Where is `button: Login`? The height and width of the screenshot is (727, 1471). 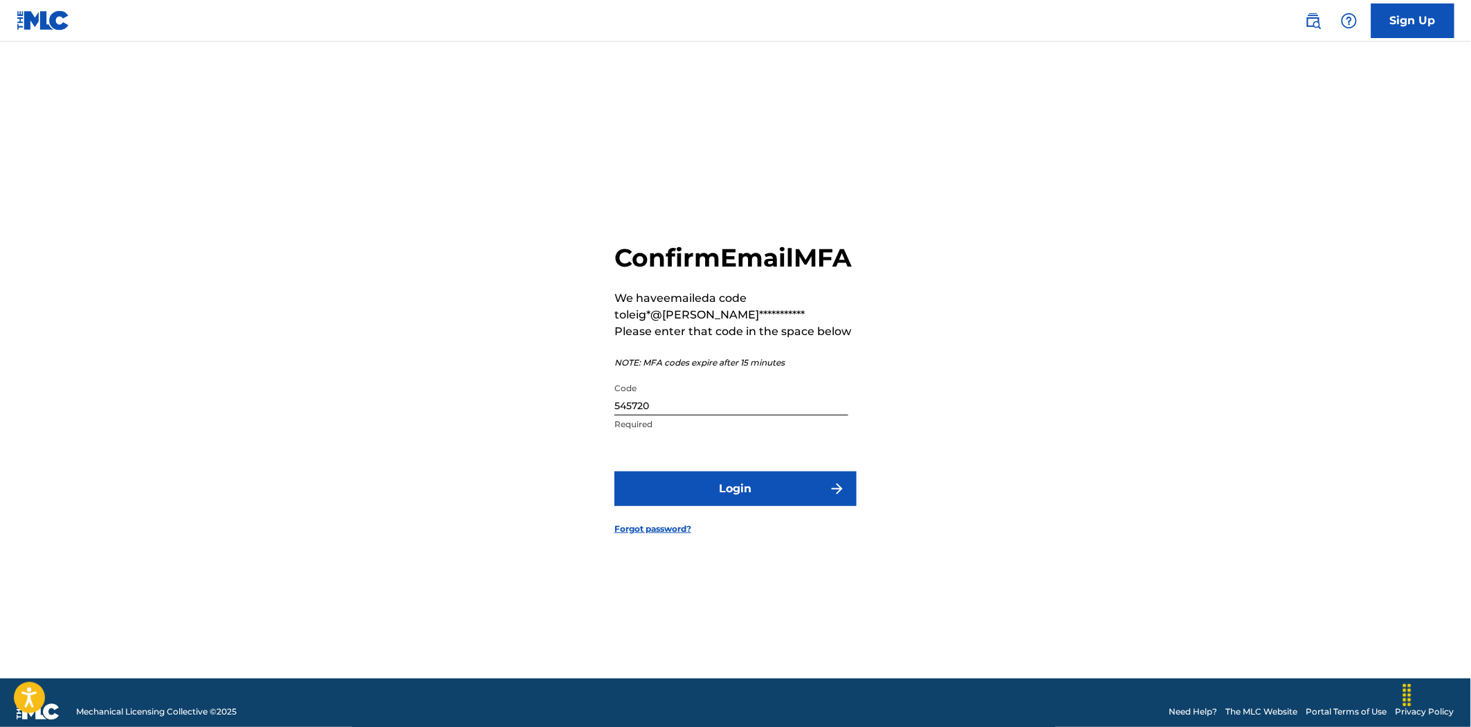 button: Login is located at coordinates (736, 489).